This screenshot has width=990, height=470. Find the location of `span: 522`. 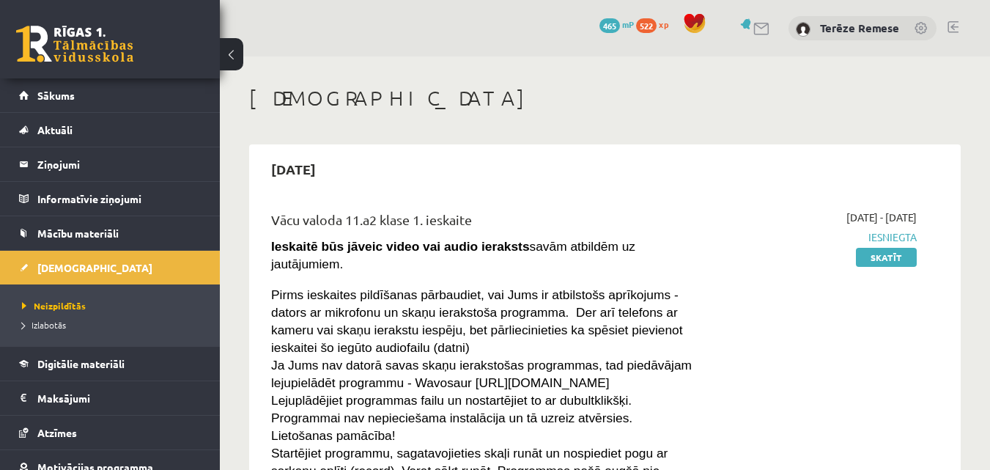

span: 522 is located at coordinates (647, 26).